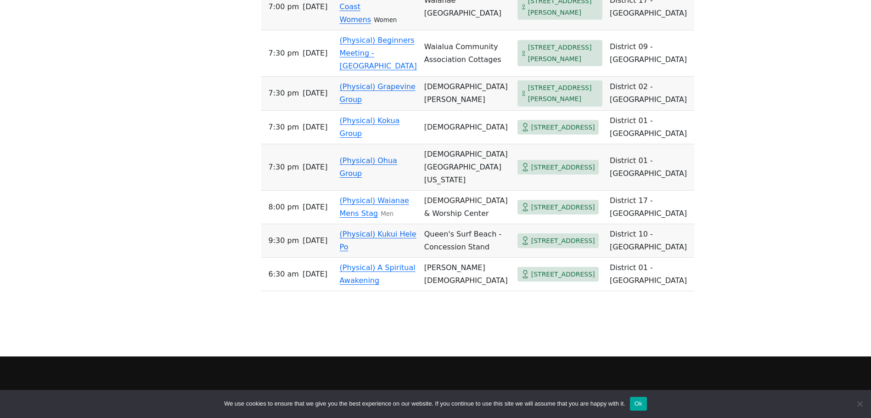 The image size is (871, 418). What do you see at coordinates (284, 241) in the screenshot?
I see `span: 9:30 PM` at bounding box center [284, 241].